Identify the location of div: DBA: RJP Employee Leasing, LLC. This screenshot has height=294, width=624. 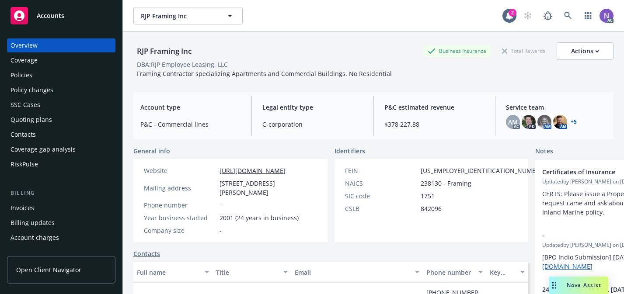
(182, 64).